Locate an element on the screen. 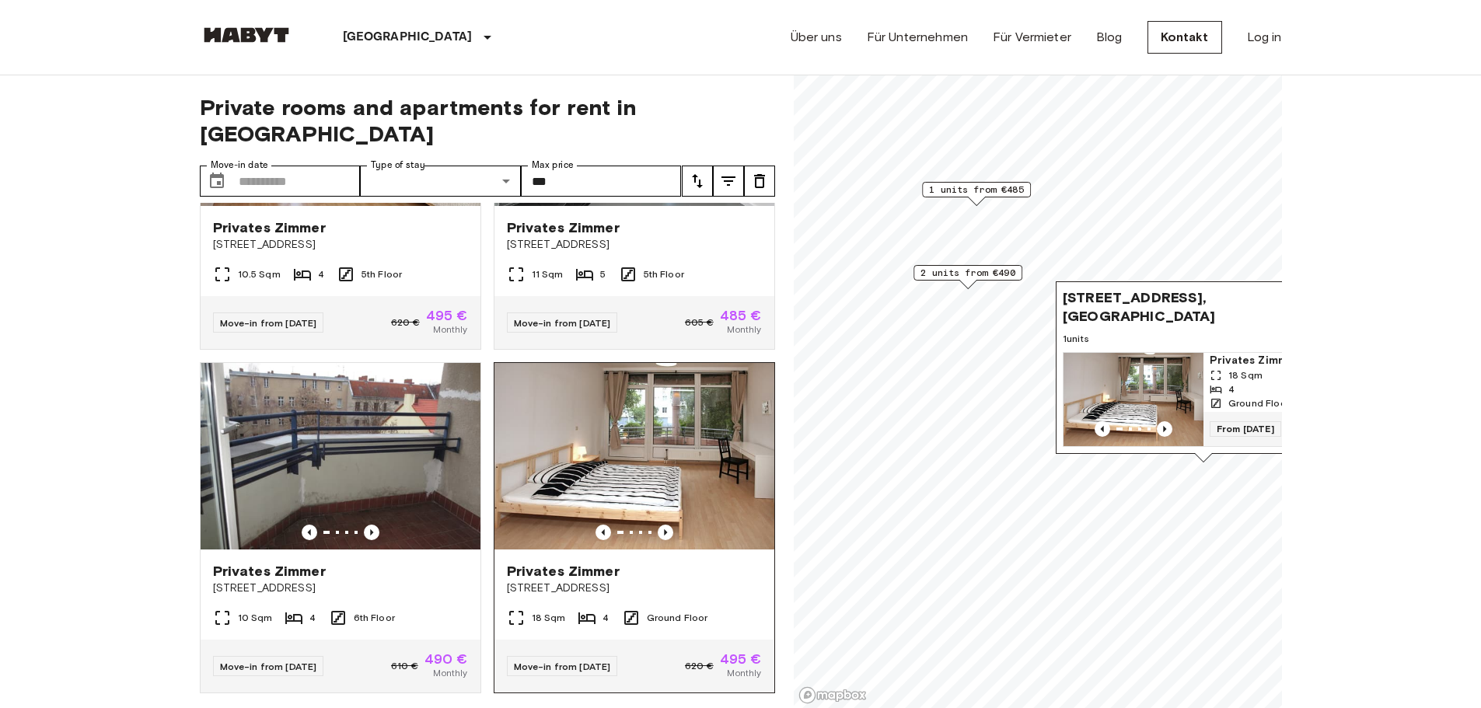 This screenshot has width=1481, height=708. span: 485 € is located at coordinates (741, 316).